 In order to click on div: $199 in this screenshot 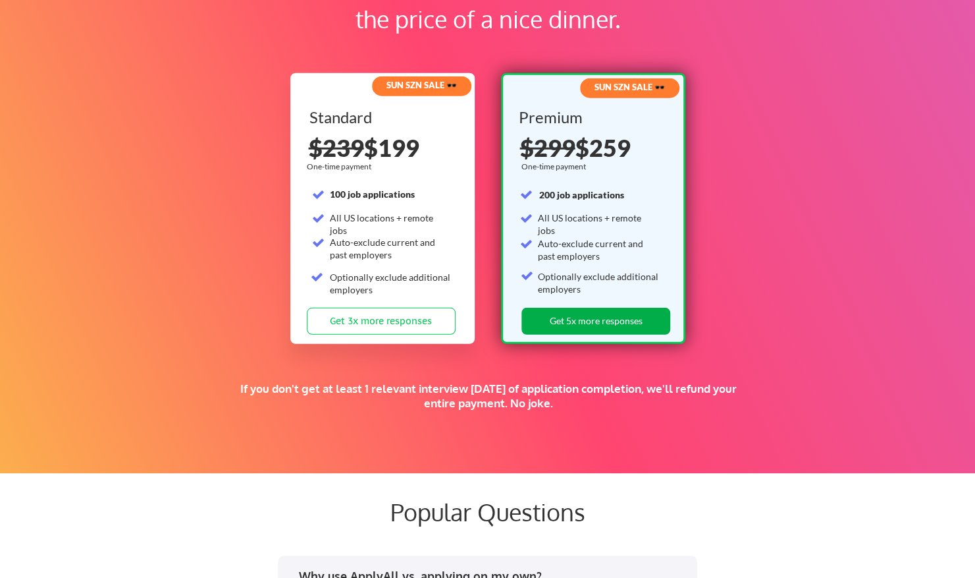, I will do `click(383, 148)`.